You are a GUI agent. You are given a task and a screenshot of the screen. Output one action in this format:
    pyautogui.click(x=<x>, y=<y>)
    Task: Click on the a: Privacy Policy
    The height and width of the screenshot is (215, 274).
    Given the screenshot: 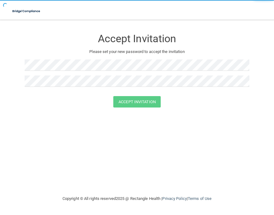 What is the action you would take?
    pyautogui.click(x=174, y=198)
    